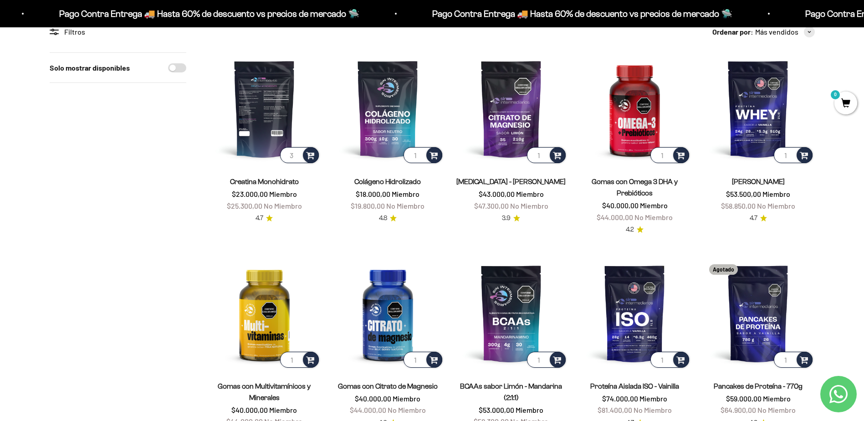  What do you see at coordinates (835, 95) in the screenshot?
I see `mark: 0` at bounding box center [835, 95].